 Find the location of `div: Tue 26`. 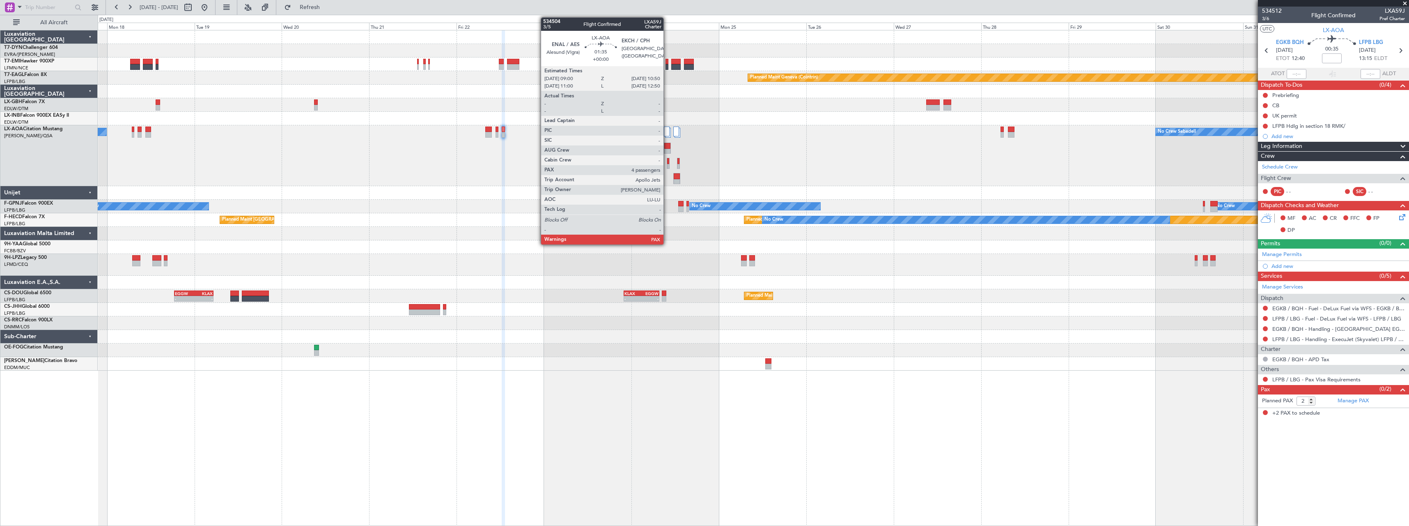

div: Tue 26 is located at coordinates (850, 26).